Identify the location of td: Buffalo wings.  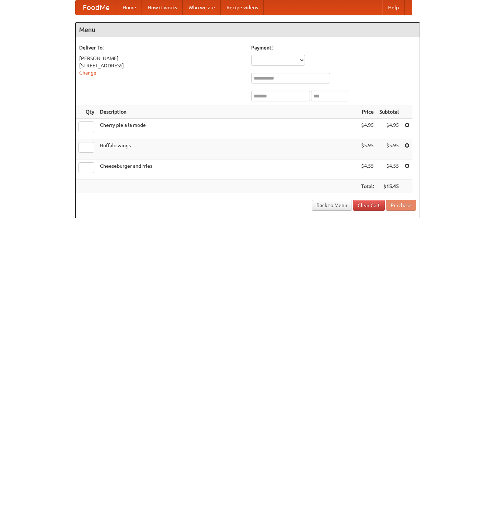
(228, 149).